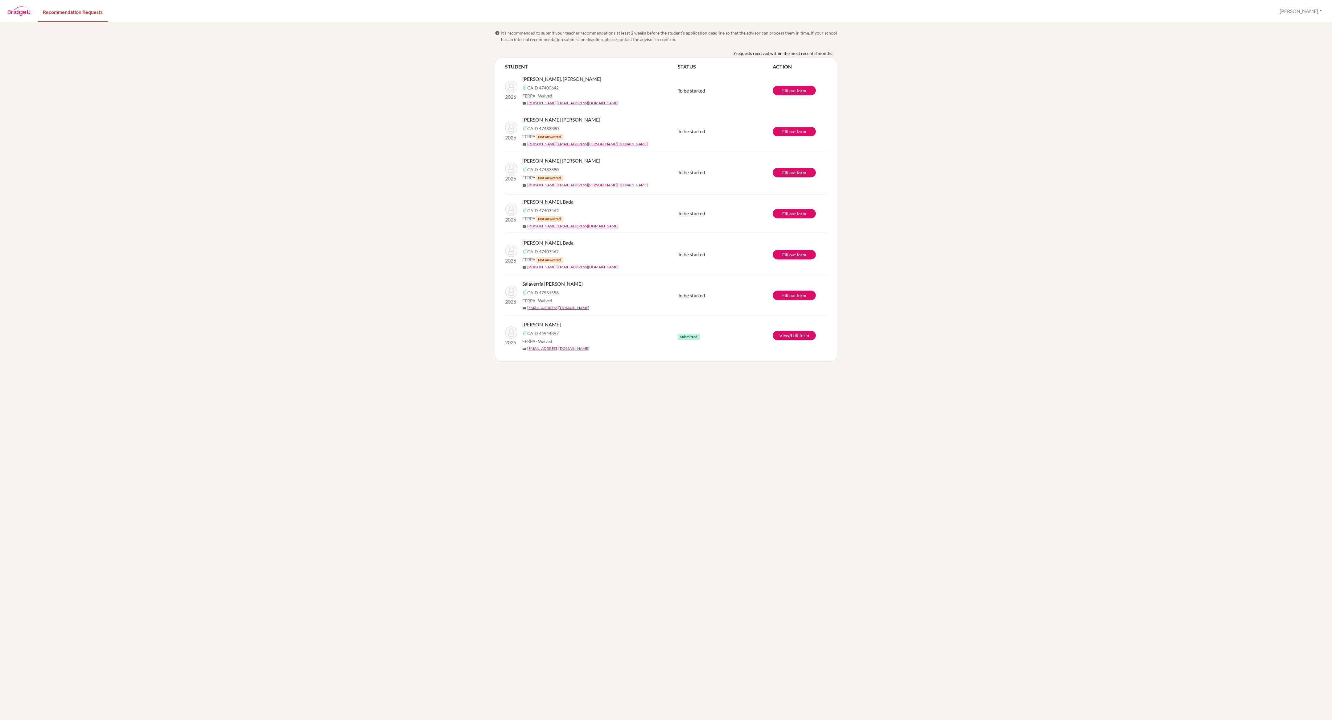 This screenshot has width=1332, height=720. I want to click on span: Submitted, so click(689, 337).